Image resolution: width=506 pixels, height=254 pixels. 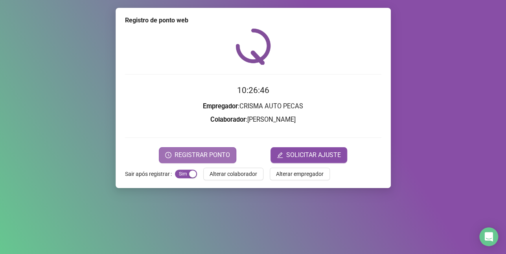 I want to click on label: Sair após registrar, so click(x=150, y=174).